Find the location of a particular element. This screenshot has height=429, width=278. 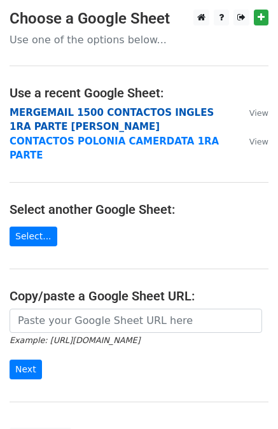

div: Chat Widget is located at coordinates (246, 398).